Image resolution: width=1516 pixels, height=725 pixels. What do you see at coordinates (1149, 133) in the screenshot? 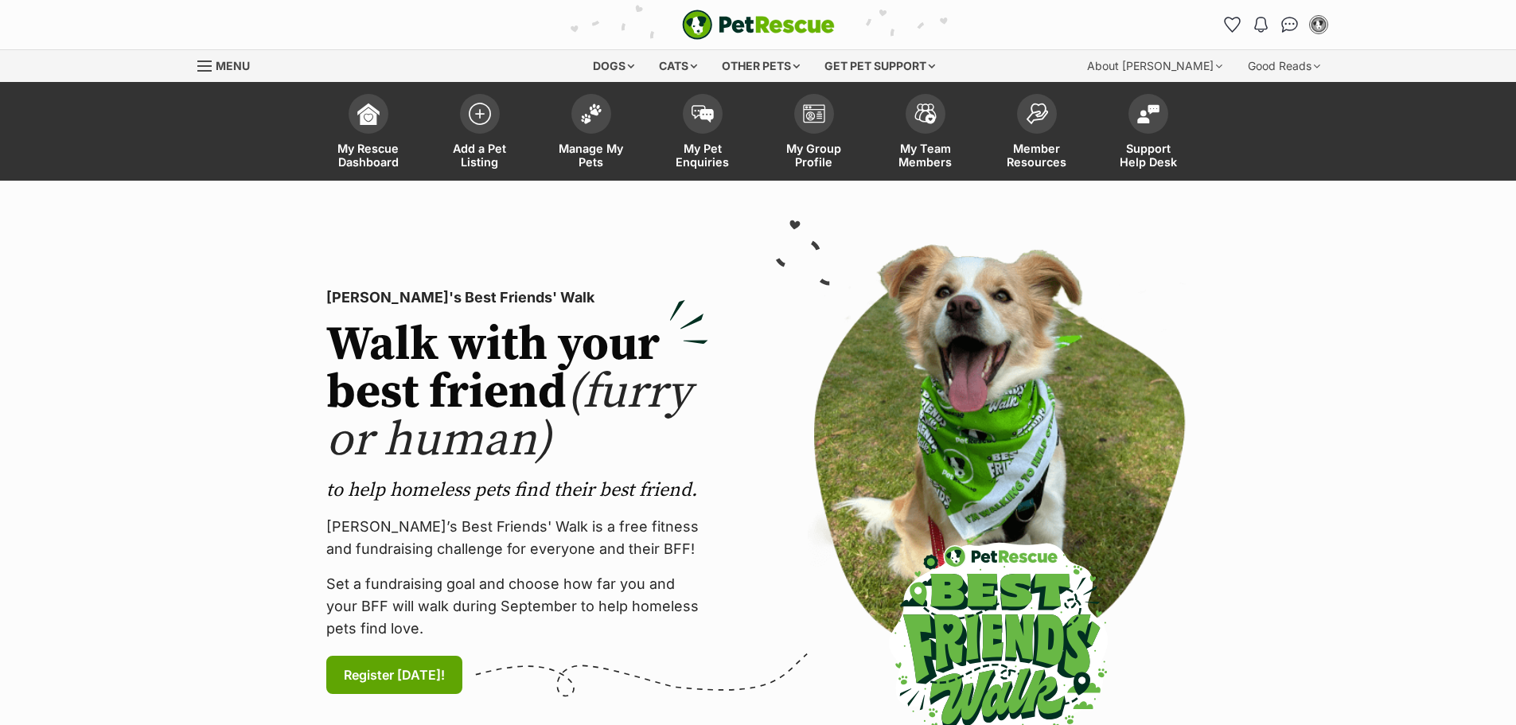
I see `a: Support Help Desk` at bounding box center [1149, 133].